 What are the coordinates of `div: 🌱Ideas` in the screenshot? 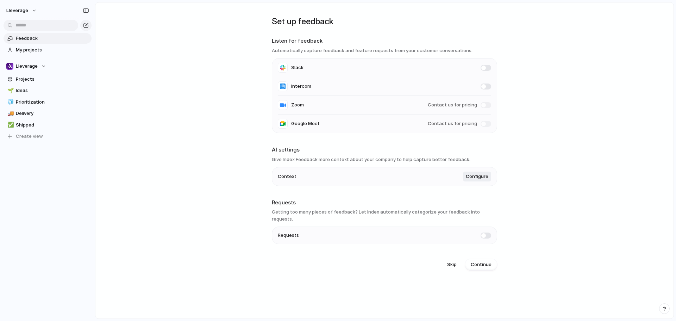 It's located at (48, 90).